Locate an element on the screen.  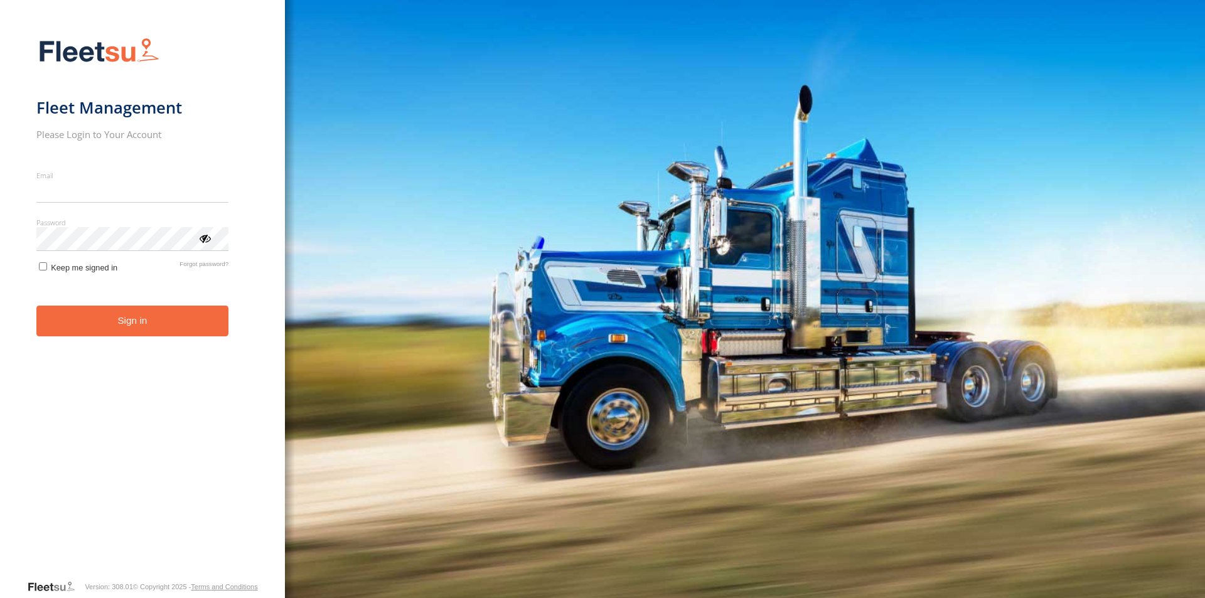
a: Forgot password? is located at coordinates (204, 266).